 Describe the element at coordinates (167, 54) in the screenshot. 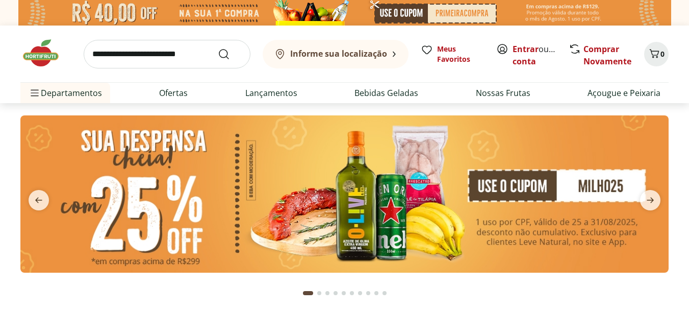

I see `input: search` at that location.